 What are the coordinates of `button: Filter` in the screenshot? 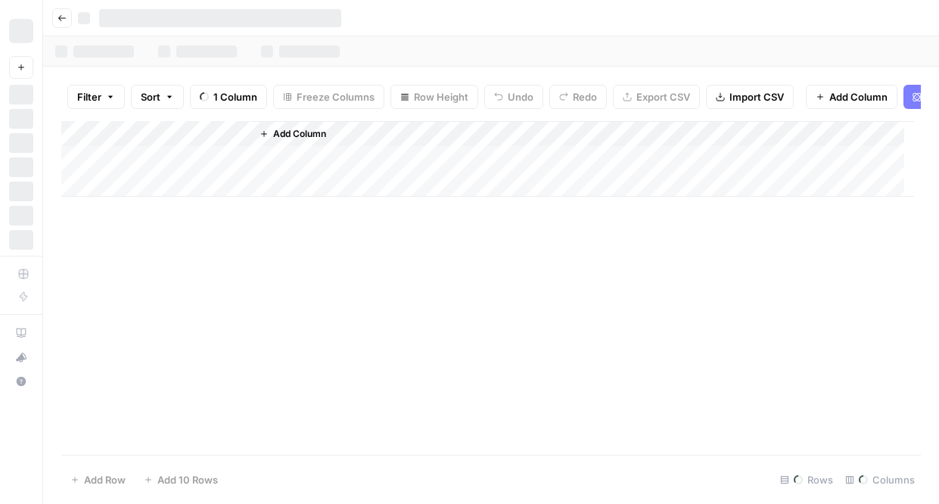 It's located at (96, 97).